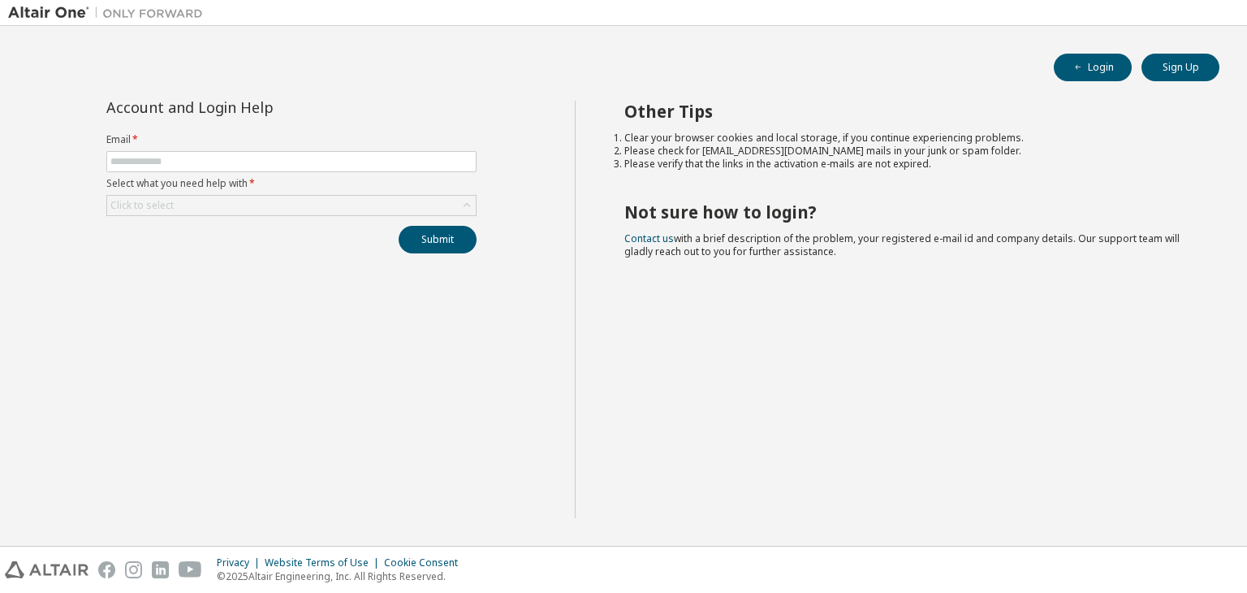 Image resolution: width=1247 pixels, height=593 pixels. Describe the element at coordinates (425, 563) in the screenshot. I see `div: Cookie Consent` at that location.